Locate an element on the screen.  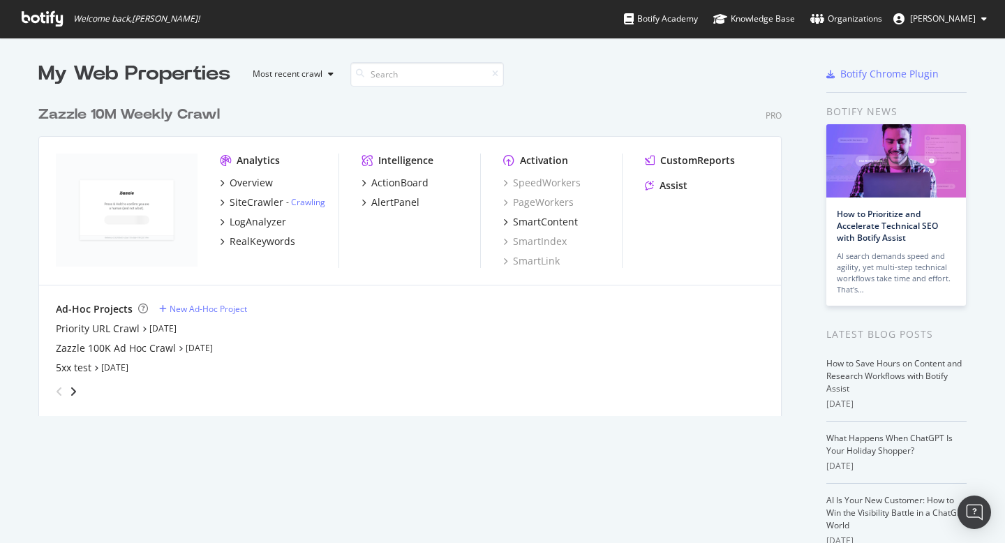
a: PageWorkers is located at coordinates (538, 202).